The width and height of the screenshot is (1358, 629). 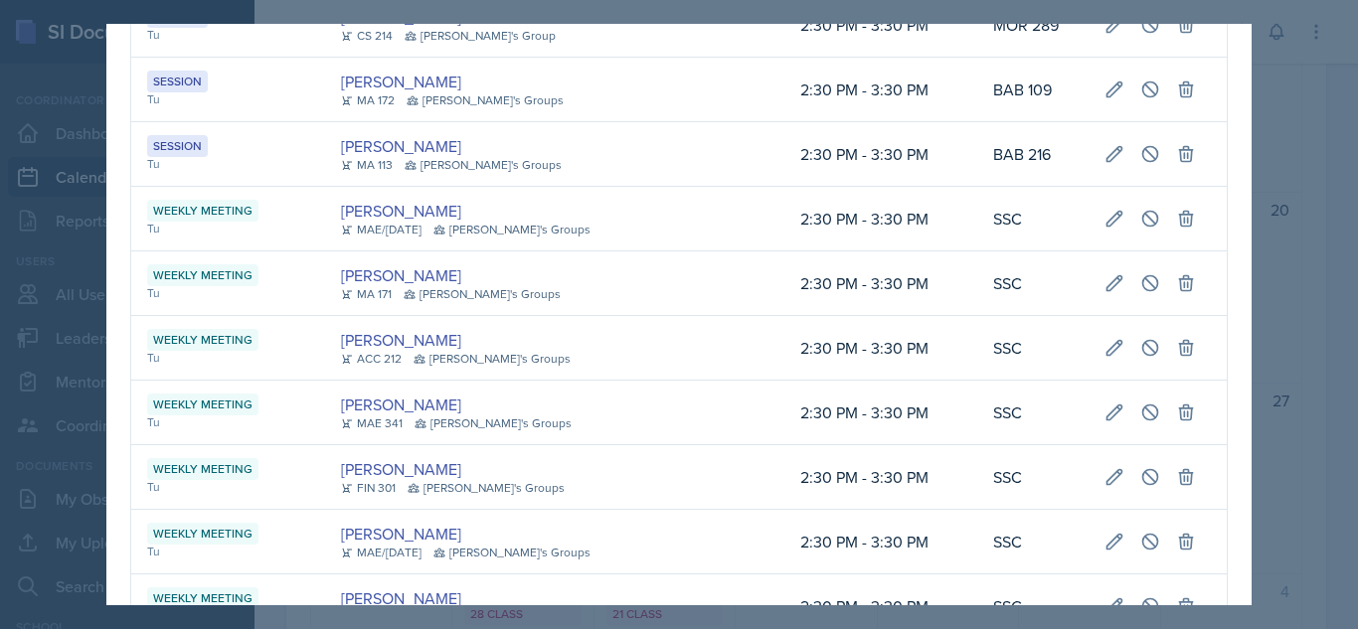 I want to click on td: BAB 109, so click(x=1033, y=89).